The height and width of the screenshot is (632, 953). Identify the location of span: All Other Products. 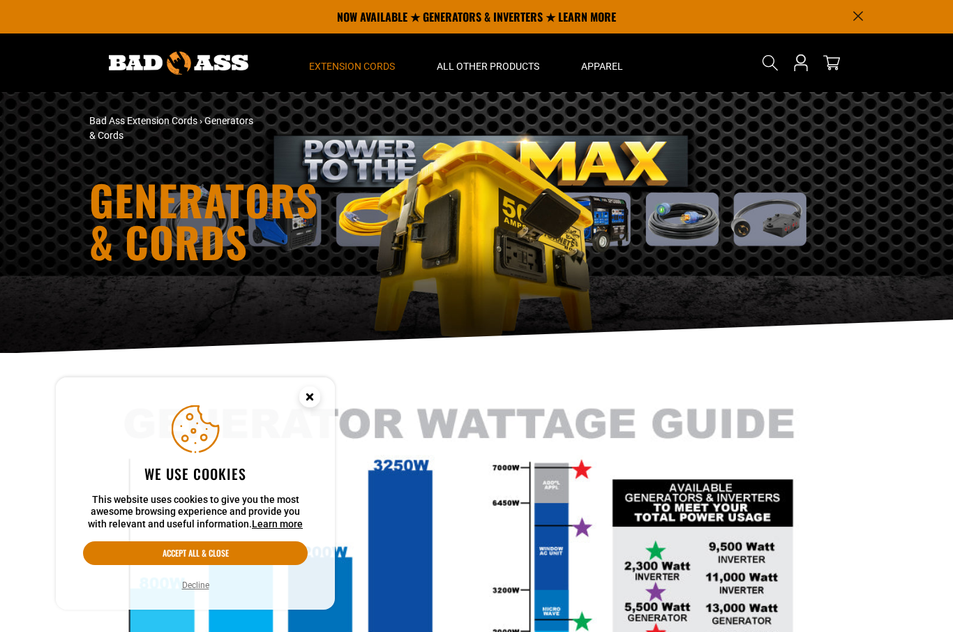
(488, 66).